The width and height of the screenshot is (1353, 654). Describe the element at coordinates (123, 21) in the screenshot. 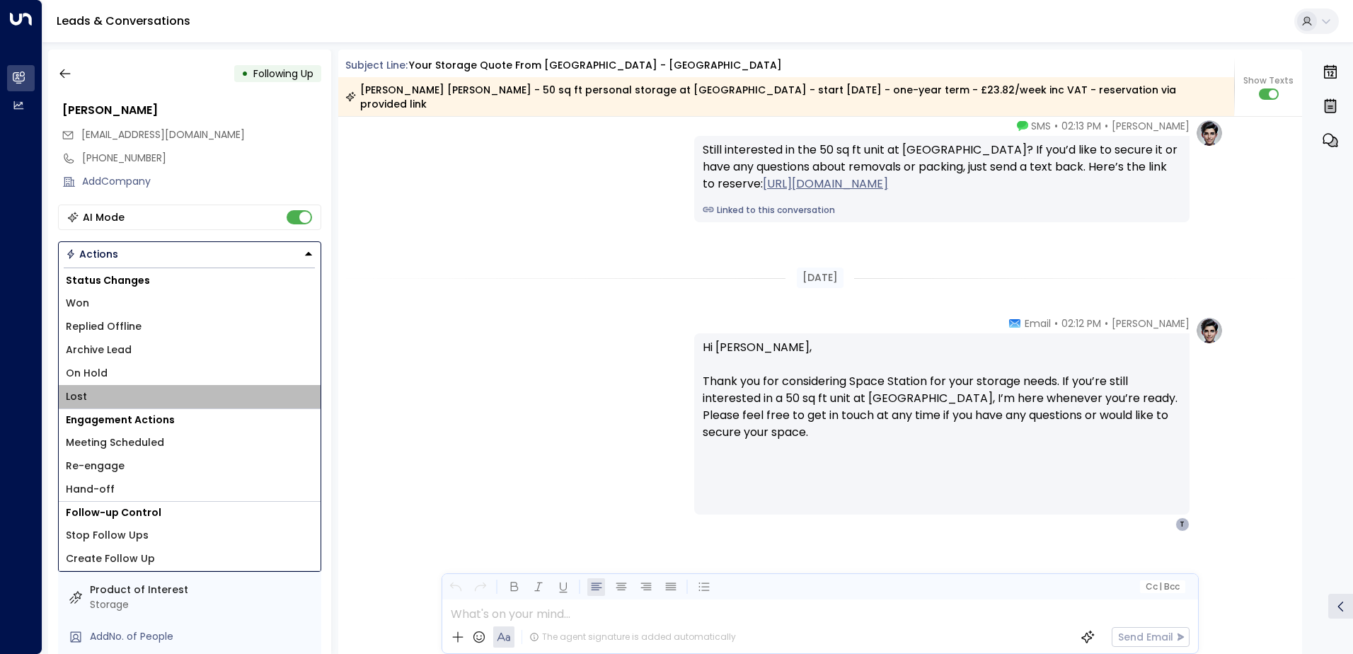

I see `a: Leads & Conversations` at that location.